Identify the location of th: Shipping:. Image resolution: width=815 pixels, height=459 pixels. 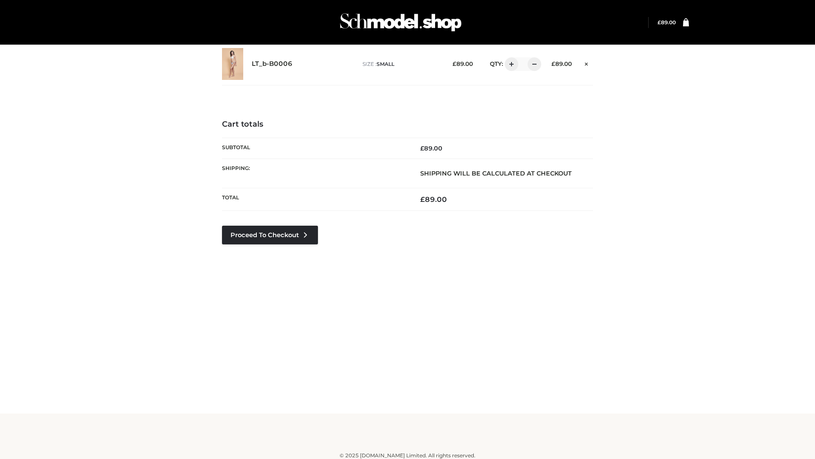
(315, 173).